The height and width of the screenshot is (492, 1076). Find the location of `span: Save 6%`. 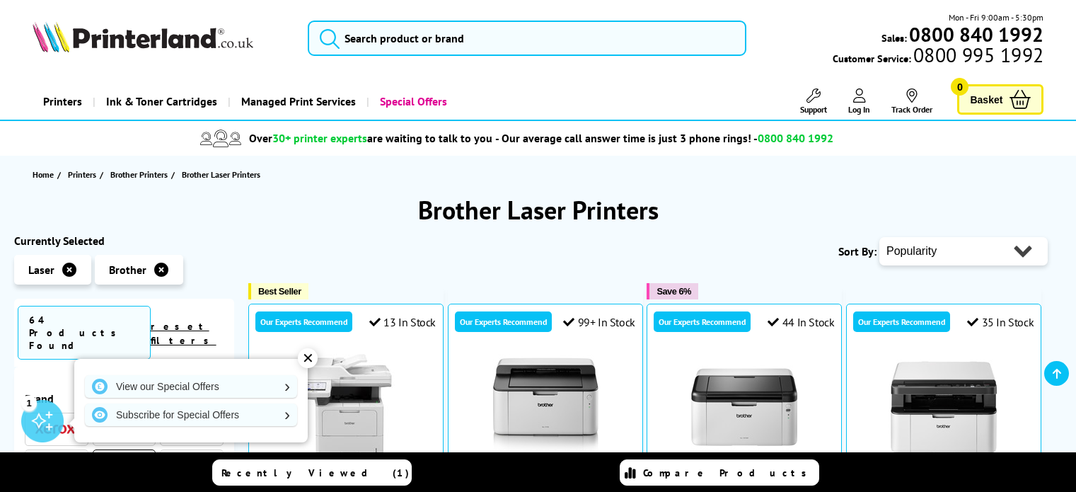

span: Save 6% is located at coordinates (673, 291).